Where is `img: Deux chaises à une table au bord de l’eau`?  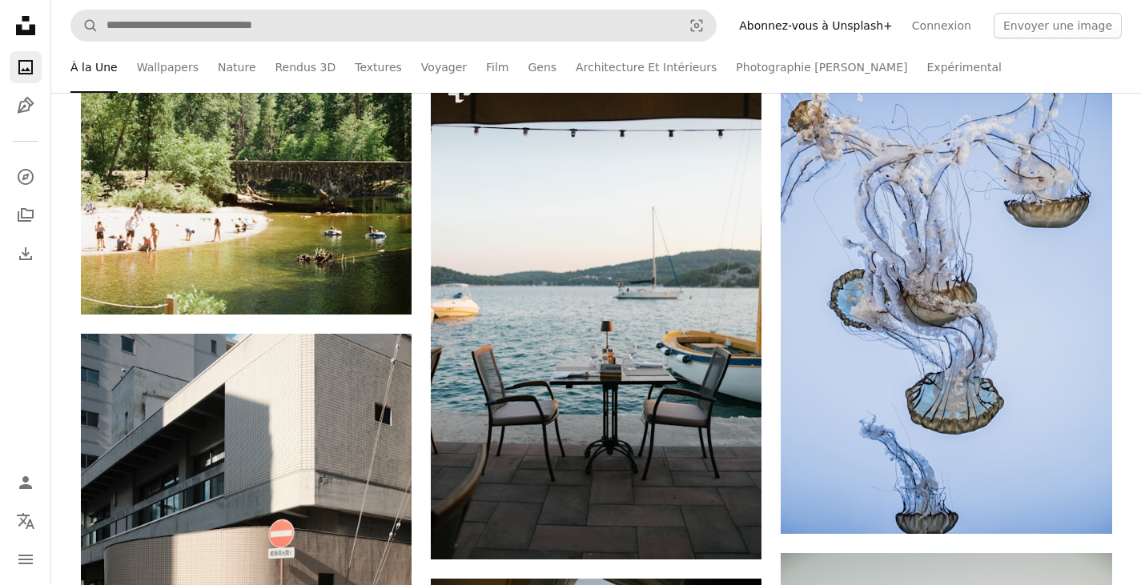
img: Deux chaises à une table au bord de l’eau is located at coordinates (596, 311).